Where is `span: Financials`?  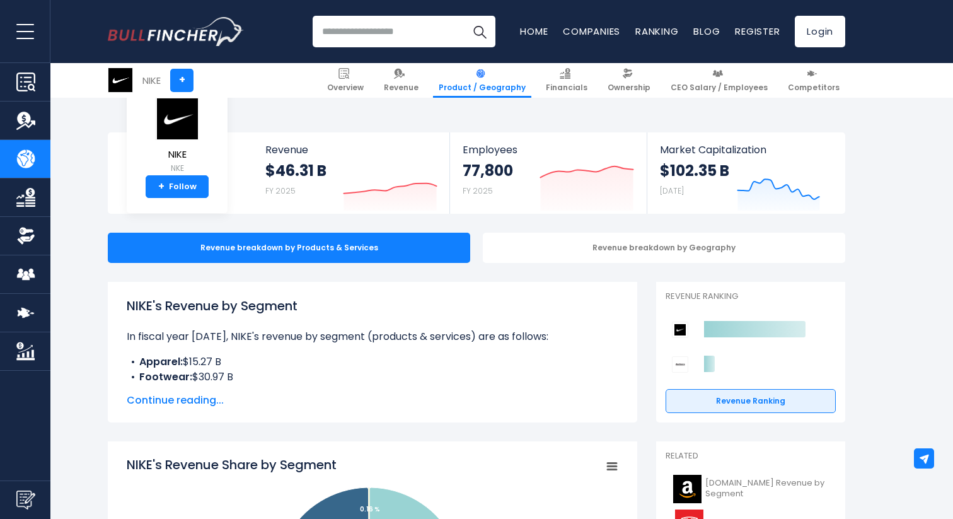
span: Financials is located at coordinates (567, 88).